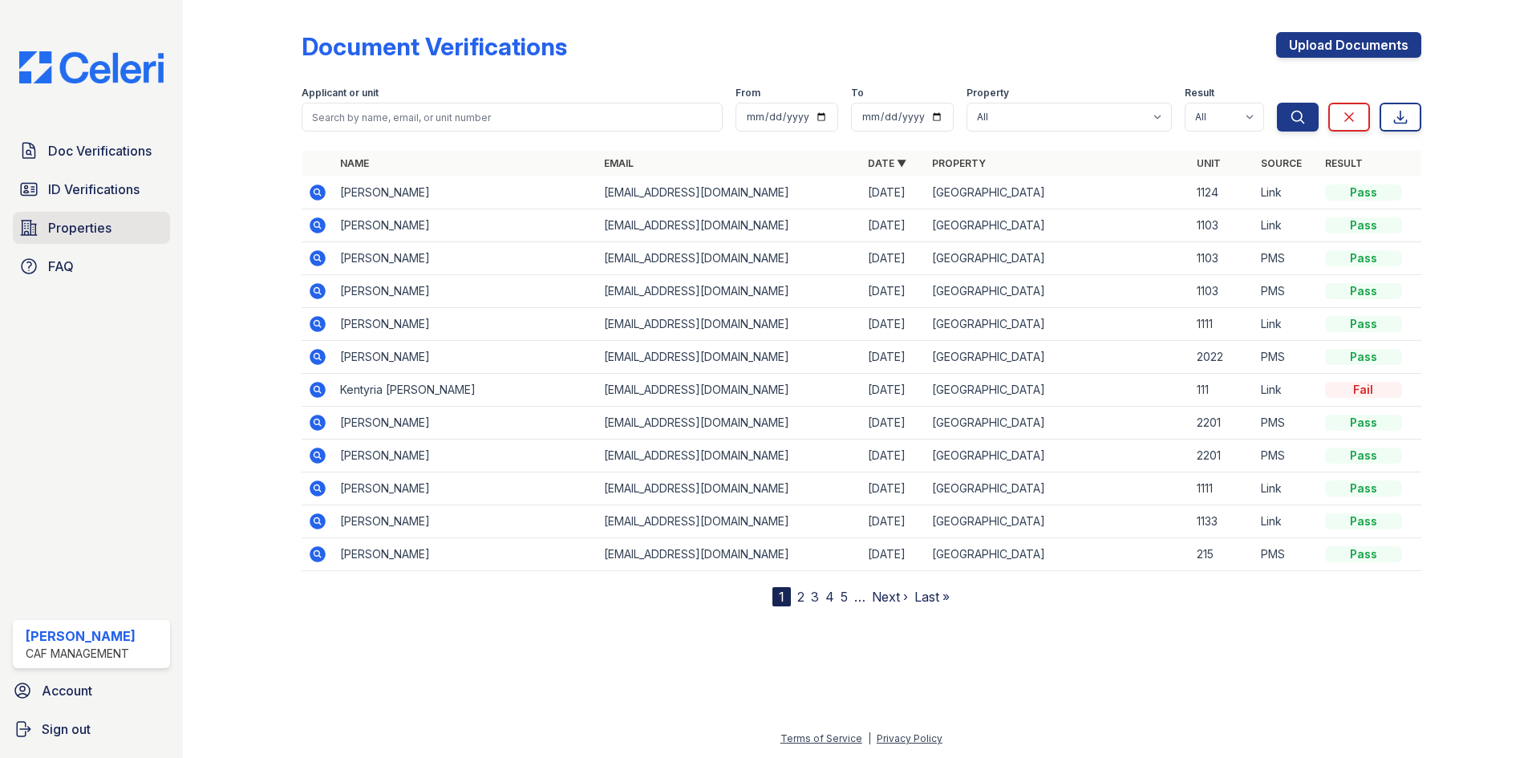  Describe the element at coordinates (1344, 163) in the screenshot. I see `a: Result` at that location.